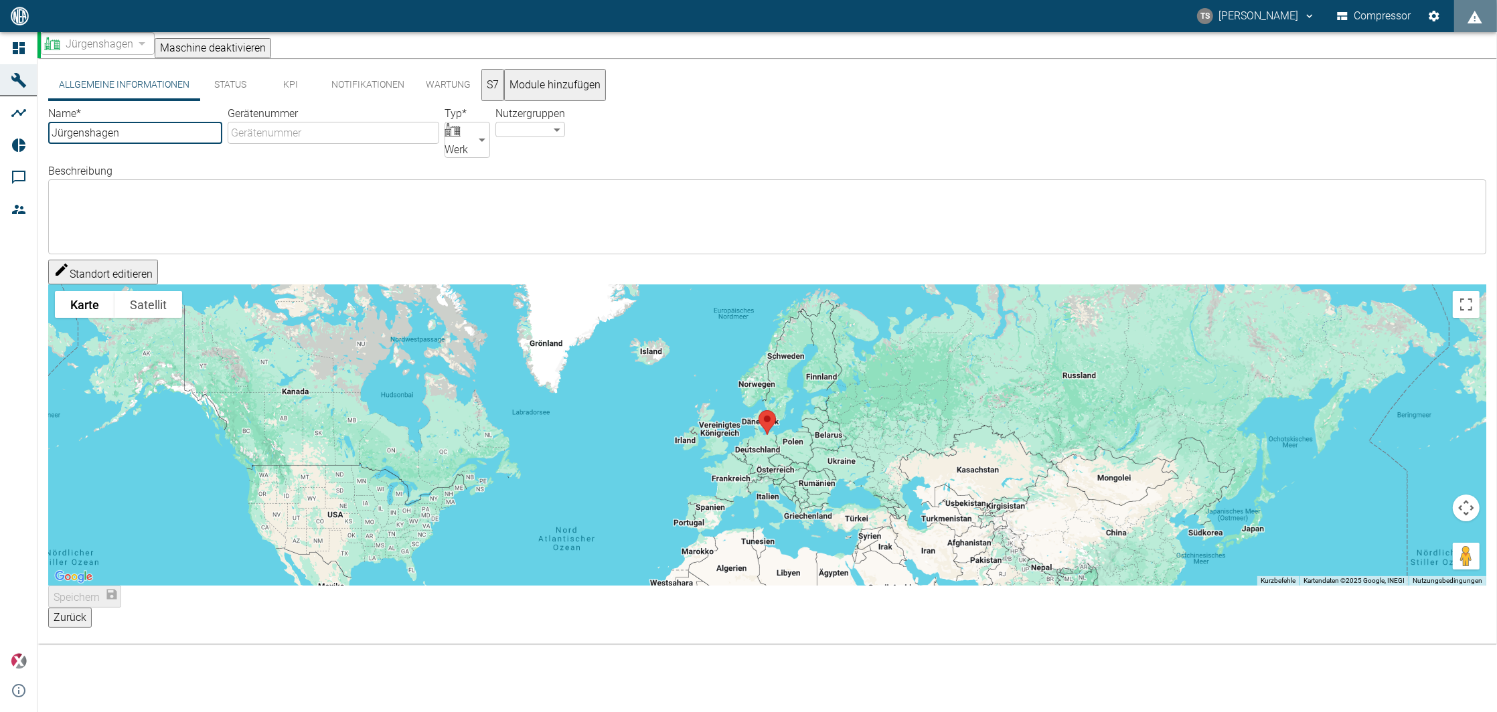 The width and height of the screenshot is (1497, 712). What do you see at coordinates (135, 133) in the screenshot?
I see `input: Name` at bounding box center [135, 133].